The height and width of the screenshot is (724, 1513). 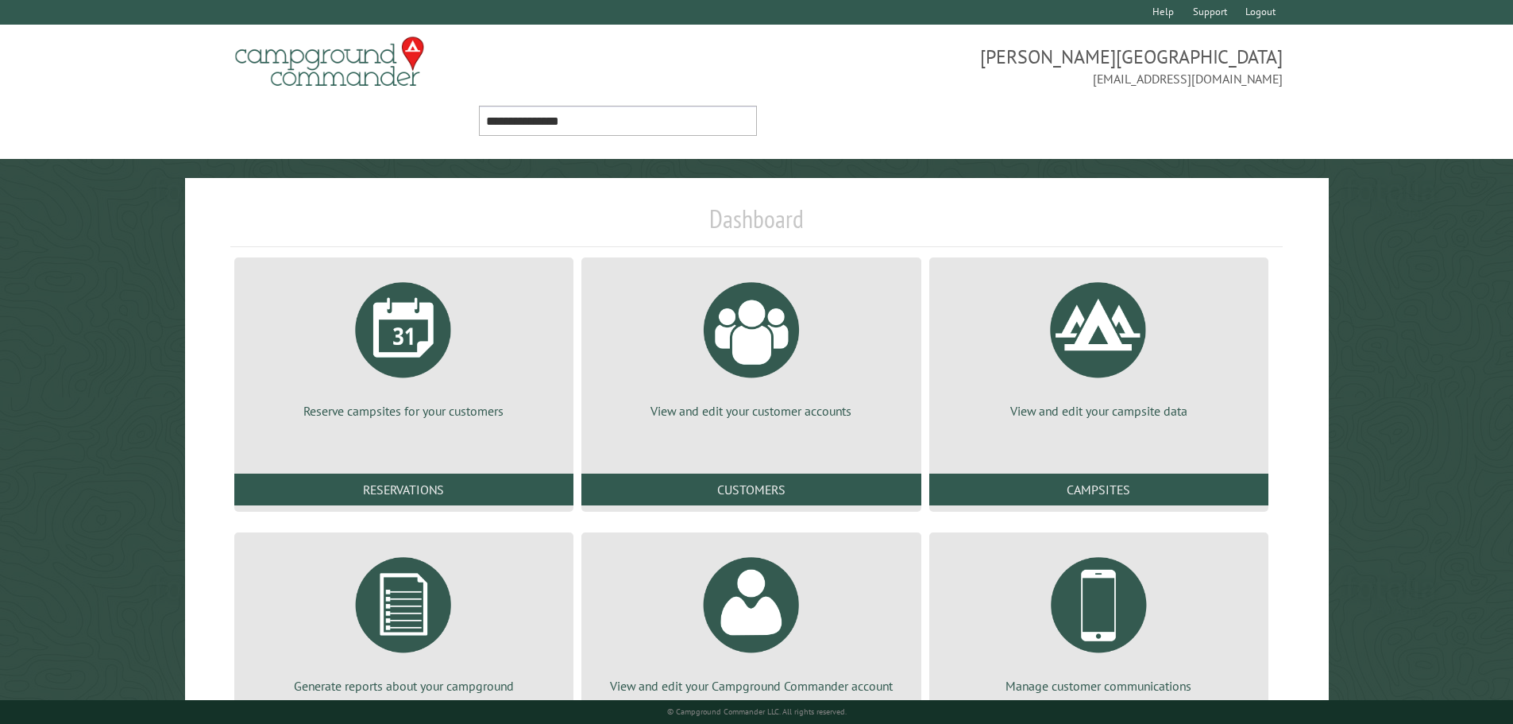 I want to click on p: View and edit your customer accounts, so click(x=751, y=411).